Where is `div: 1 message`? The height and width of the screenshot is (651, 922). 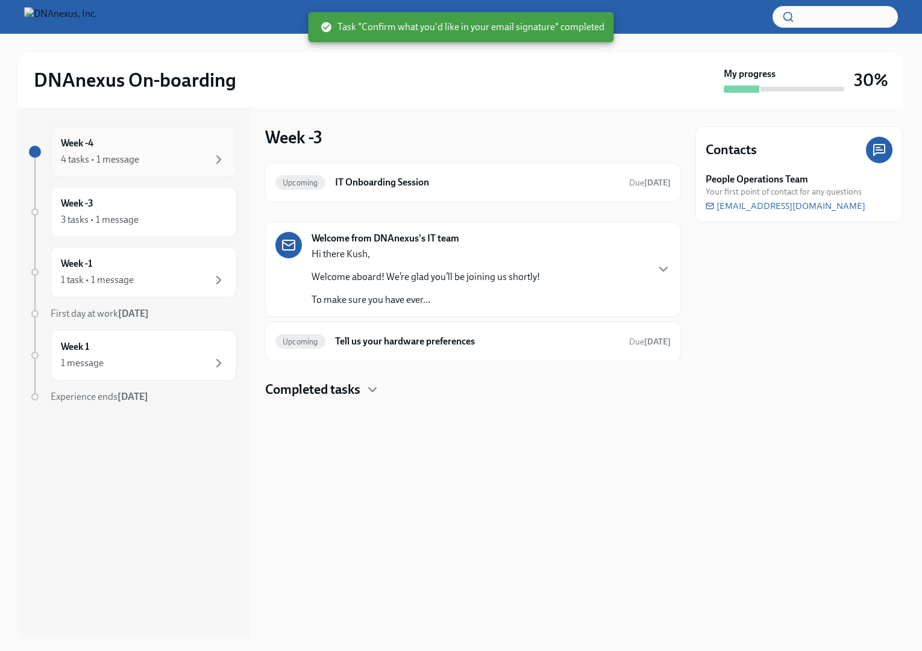 div: 1 message is located at coordinates (82, 363).